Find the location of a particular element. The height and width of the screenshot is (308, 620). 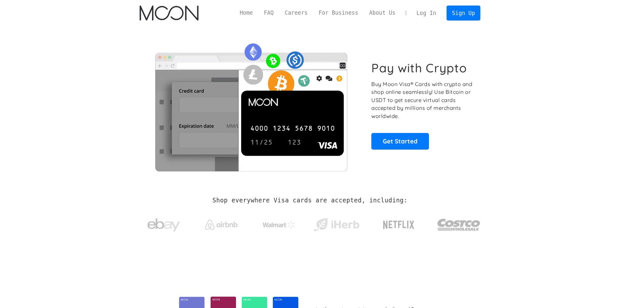

p: Buy Moon Visa® Cards with crypto and shop online seamlessly! Use Bitcoin or USDT to get secure vi... is located at coordinates (422, 100).